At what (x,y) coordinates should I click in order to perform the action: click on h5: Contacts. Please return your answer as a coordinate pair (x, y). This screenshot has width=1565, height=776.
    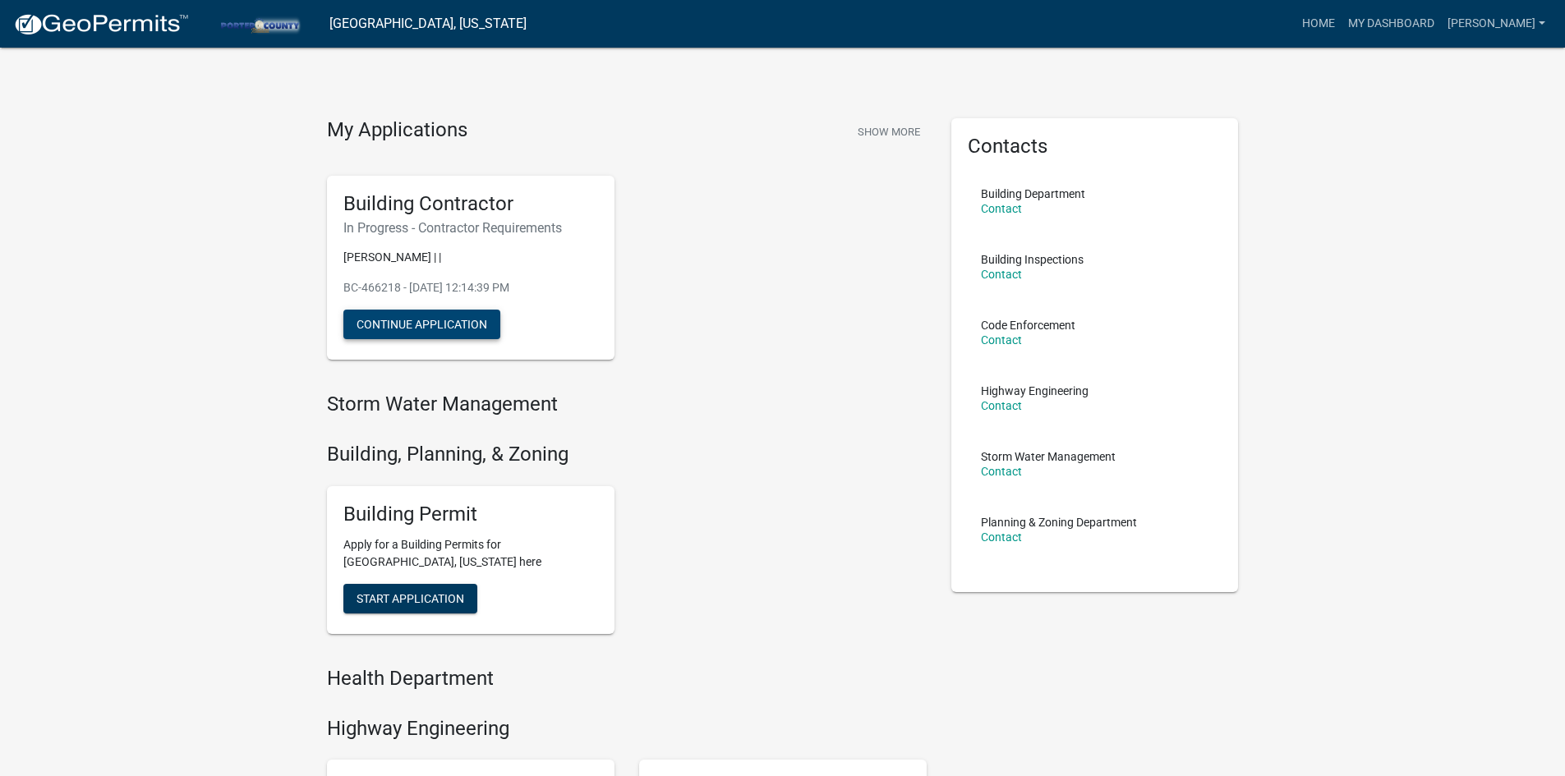
    Looking at the image, I should click on (1095, 146).